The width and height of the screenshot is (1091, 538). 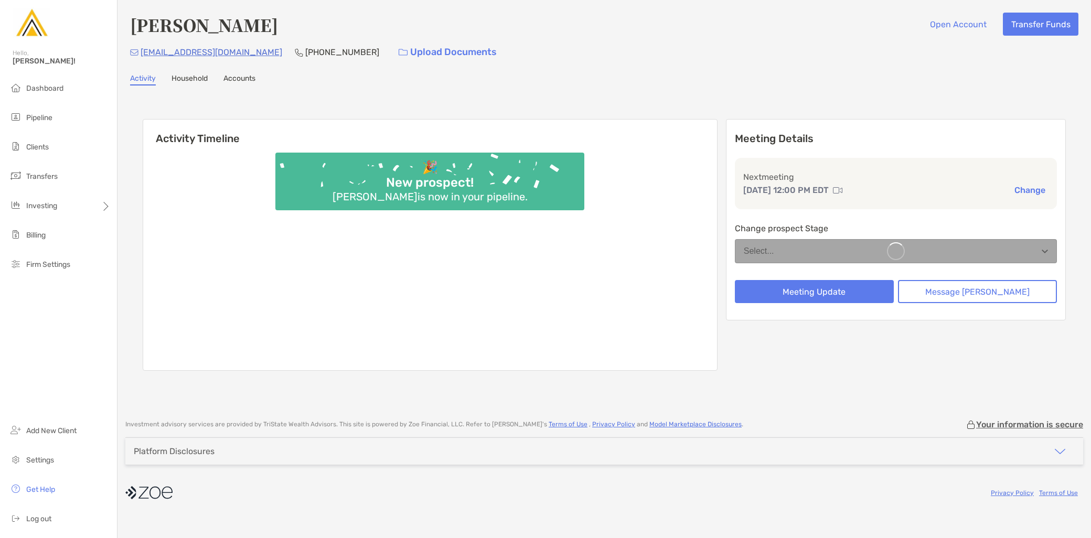 I want to click on p: Your information is secure, so click(x=1030, y=424).